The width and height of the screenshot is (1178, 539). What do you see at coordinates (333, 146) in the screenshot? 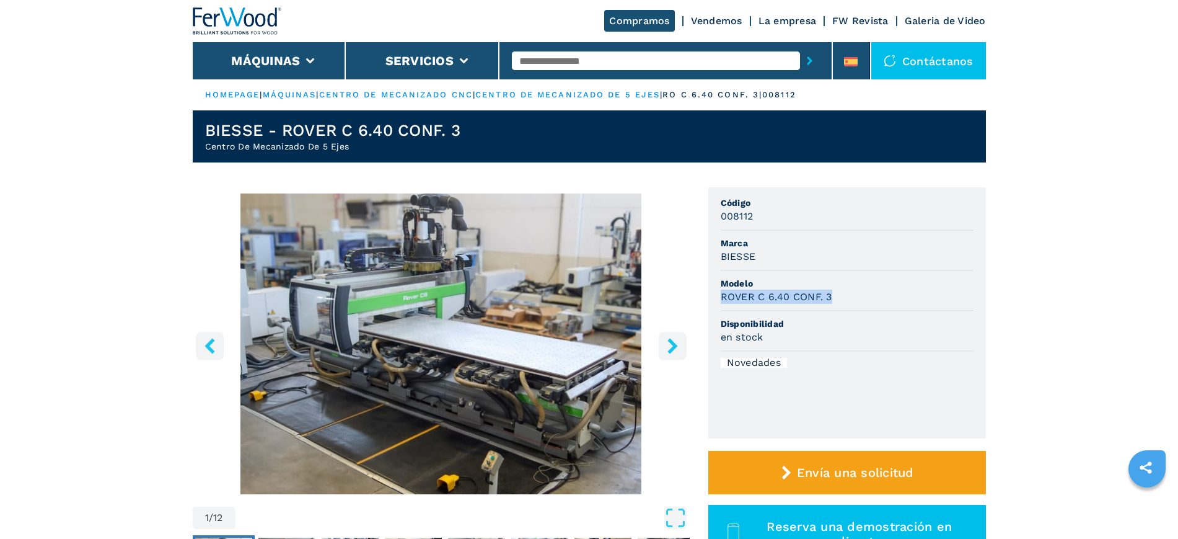
I see `h2: Centro De Mecanizado De 5 Ejes` at bounding box center [333, 146].